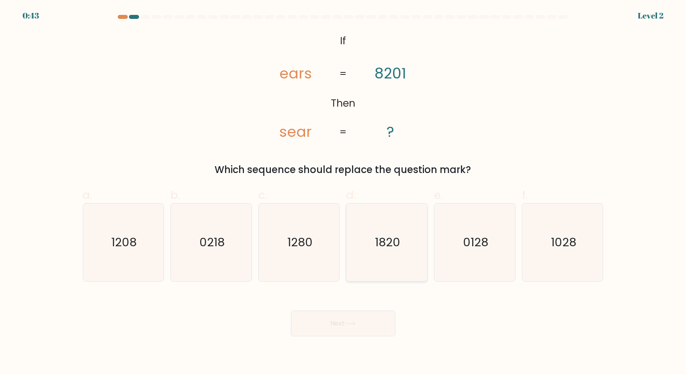 This screenshot has width=686, height=375. What do you see at coordinates (390, 73) in the screenshot?
I see `tspan: 8201` at bounding box center [390, 73].